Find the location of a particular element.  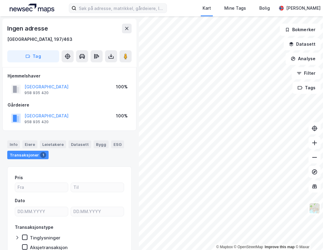

a: Improve this map is located at coordinates (280, 247).